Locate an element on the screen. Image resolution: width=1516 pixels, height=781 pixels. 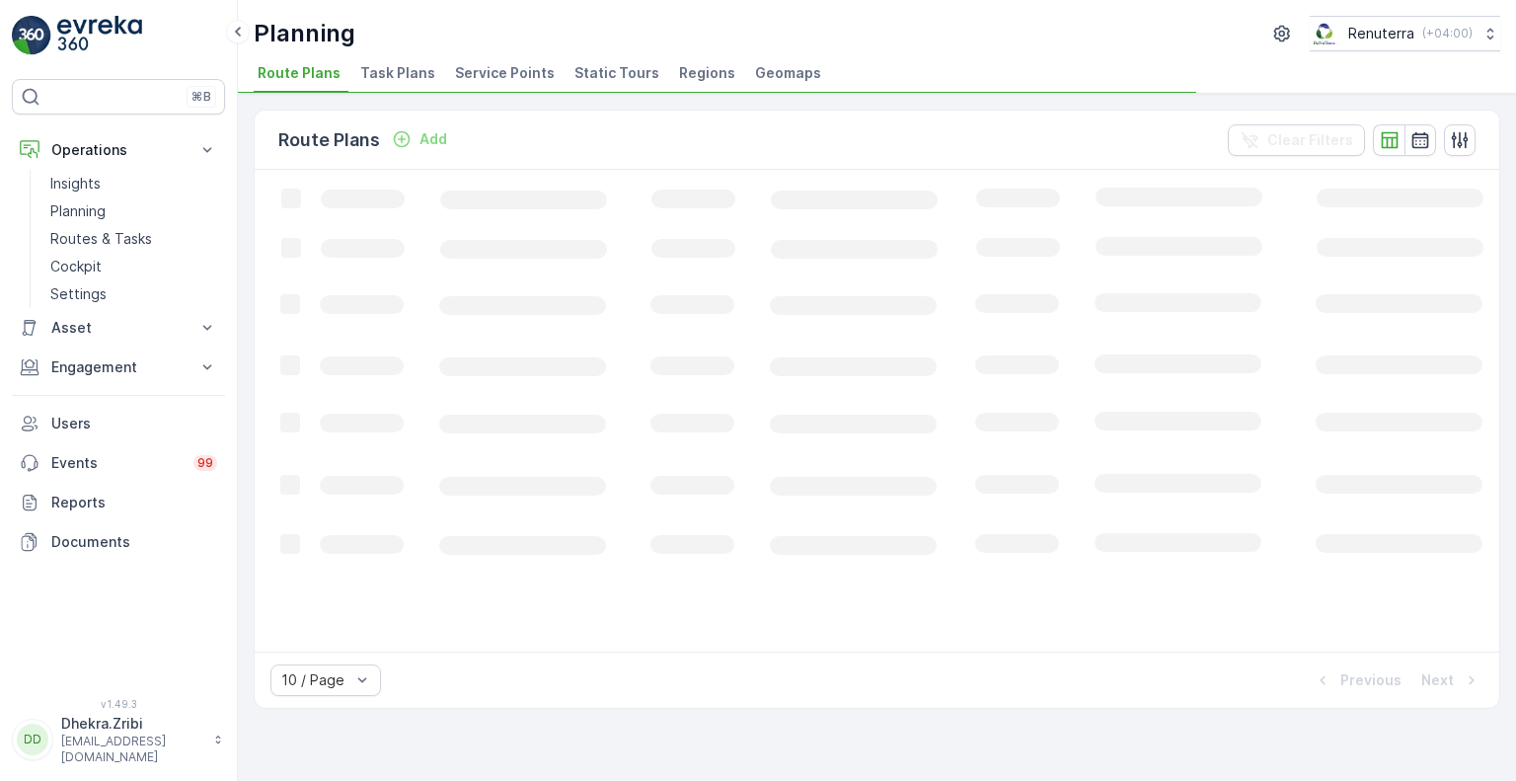
span: v 1.49.3 is located at coordinates (118, 704).